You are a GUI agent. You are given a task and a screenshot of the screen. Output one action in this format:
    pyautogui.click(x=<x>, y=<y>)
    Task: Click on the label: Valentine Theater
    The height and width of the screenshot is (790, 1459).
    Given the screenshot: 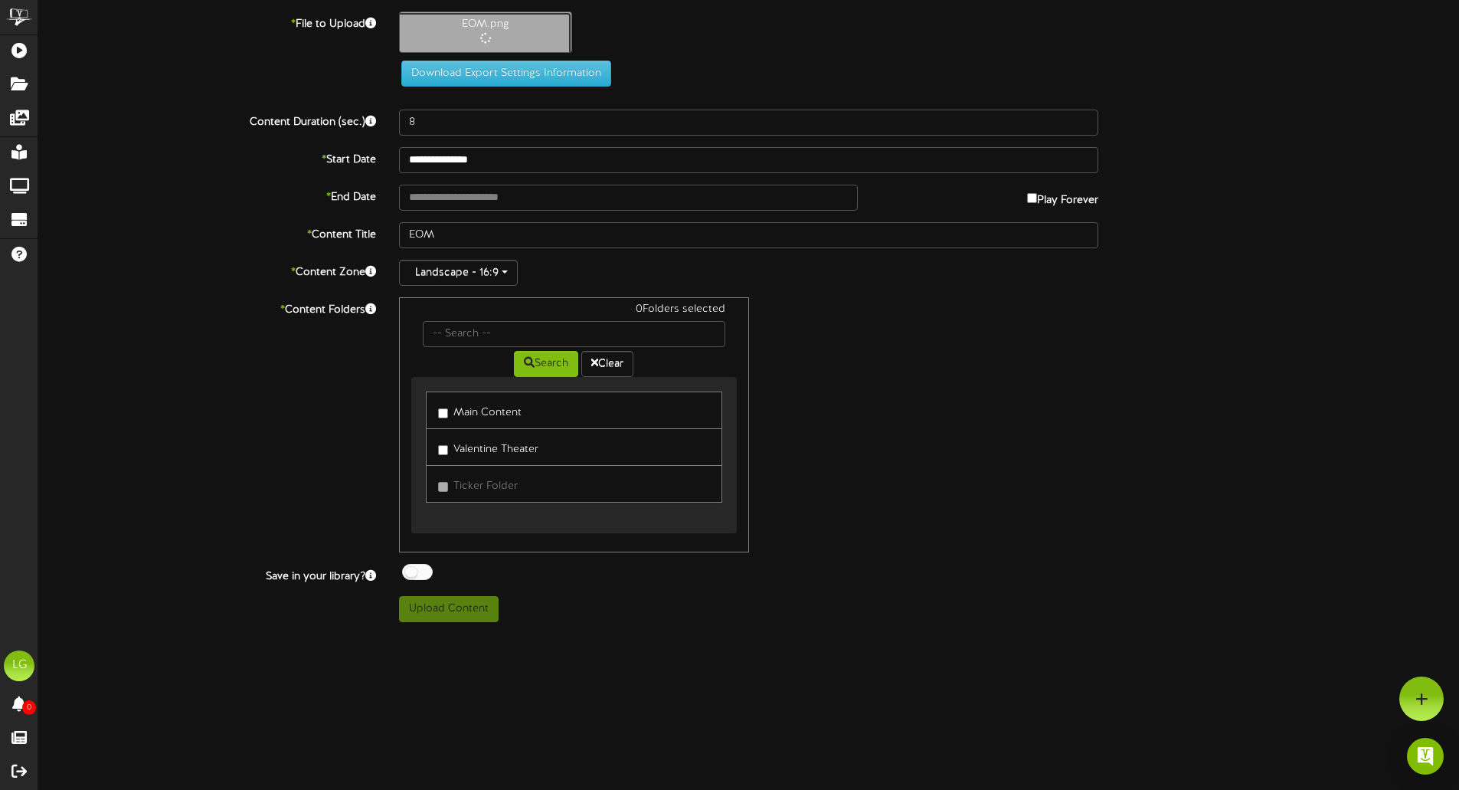 What is the action you would take?
    pyautogui.click(x=488, y=446)
    